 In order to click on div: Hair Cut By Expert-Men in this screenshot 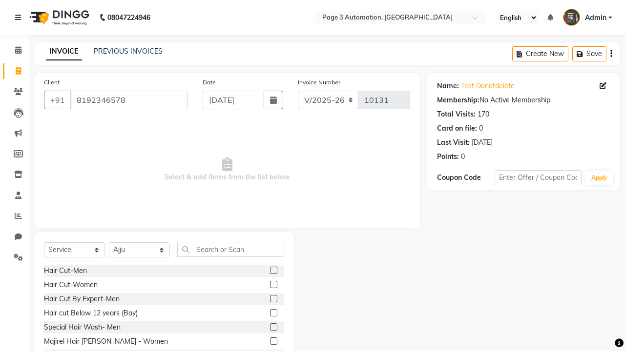, I will do `click(81, 299)`.